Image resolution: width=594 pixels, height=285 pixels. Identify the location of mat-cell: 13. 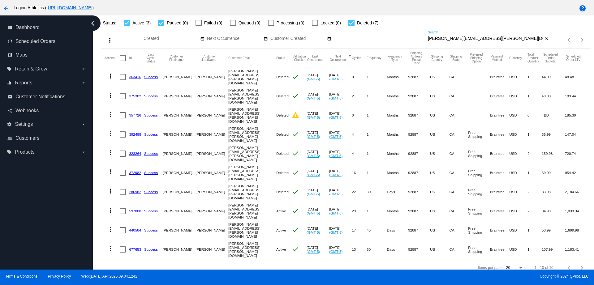
(359, 250).